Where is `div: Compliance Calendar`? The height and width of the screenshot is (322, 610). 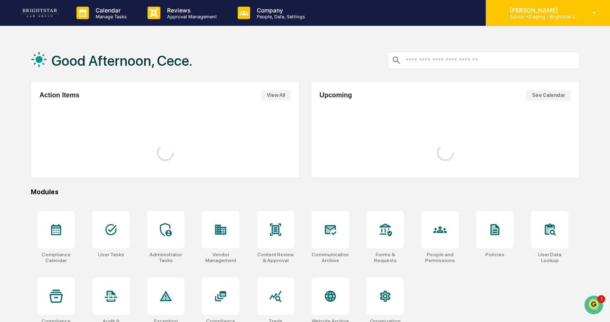
div: Compliance Calendar is located at coordinates (56, 257).